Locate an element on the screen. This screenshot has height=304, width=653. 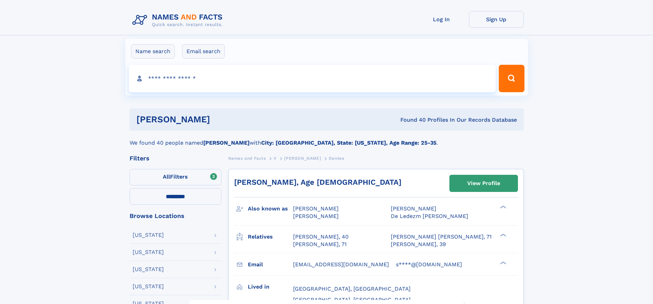
a: Names and Facts is located at coordinates (247, 158).